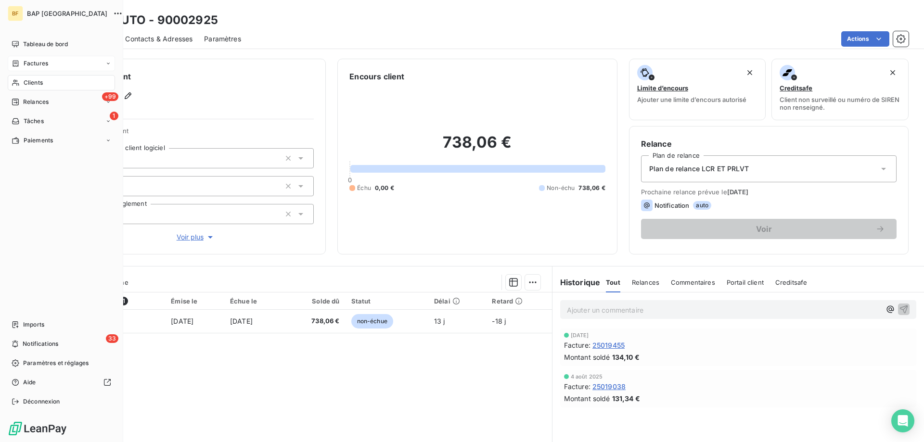 The height and width of the screenshot is (442, 924). Describe the element at coordinates (745, 283) in the screenshot. I see `span: Portail client` at that location.